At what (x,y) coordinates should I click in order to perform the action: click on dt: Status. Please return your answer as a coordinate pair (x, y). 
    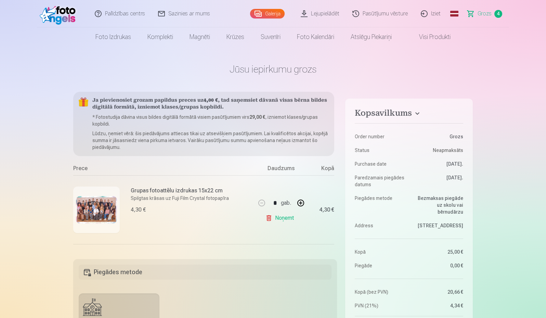
    Looking at the image, I should click on (380, 150).